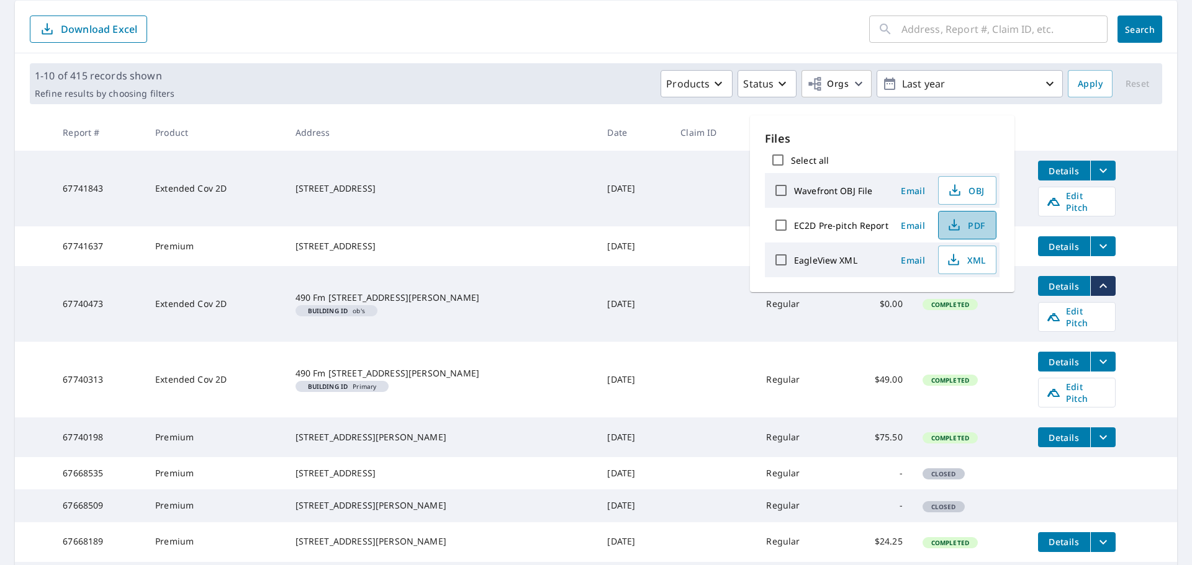  Describe the element at coordinates (827, 84) in the screenshot. I see `span: Orgs` at that location.